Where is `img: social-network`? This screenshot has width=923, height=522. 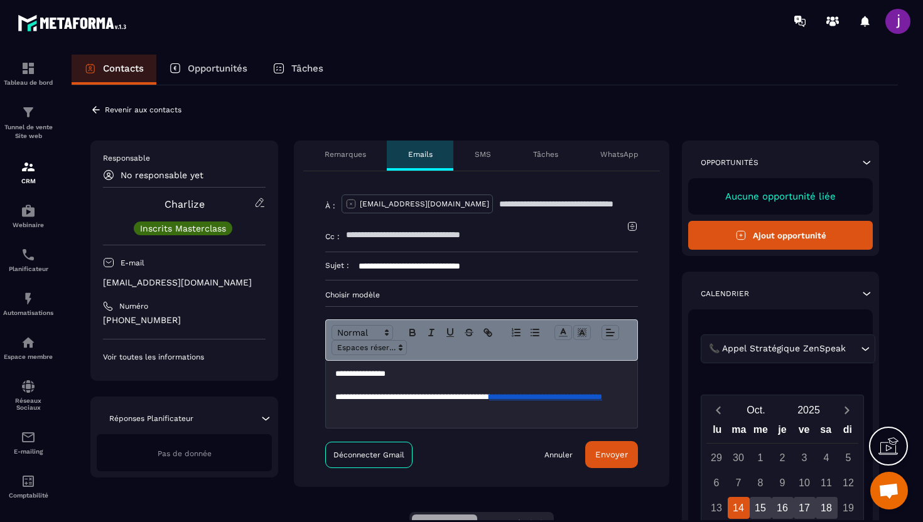 img: social-network is located at coordinates (28, 387).